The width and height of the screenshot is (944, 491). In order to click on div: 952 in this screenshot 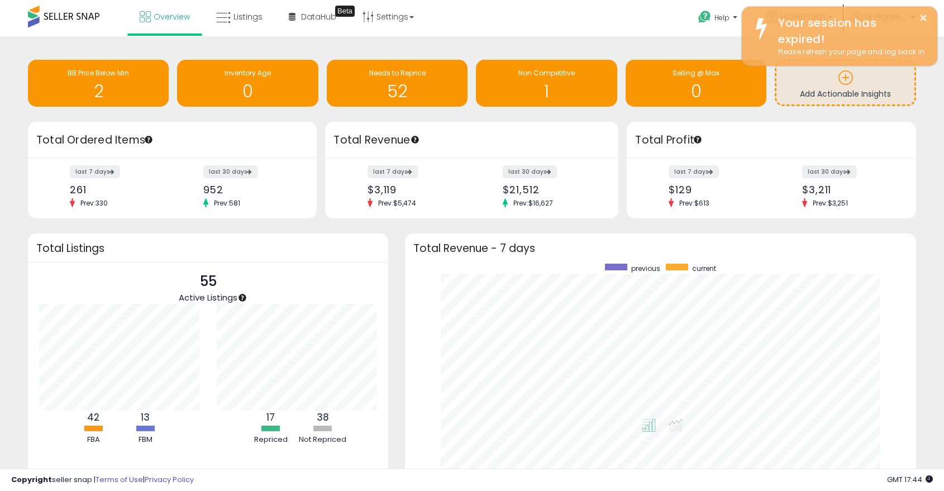, I will do `click(250, 189)`.